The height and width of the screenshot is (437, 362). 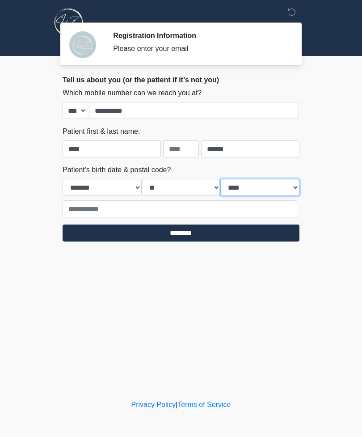 What do you see at coordinates (117, 170) in the screenshot?
I see `label: Patient's birth date & postal code?` at bounding box center [117, 170].